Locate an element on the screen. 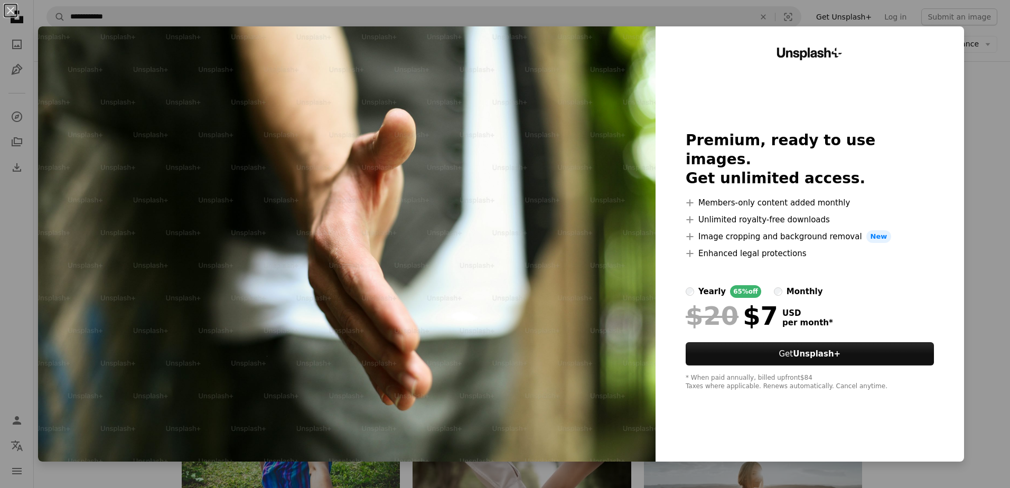 The width and height of the screenshot is (1010, 488). div: * When paid annually, billed upfront $84 Taxes where applicable. Renews automatically. Cancel any... is located at coordinates (810, 383).